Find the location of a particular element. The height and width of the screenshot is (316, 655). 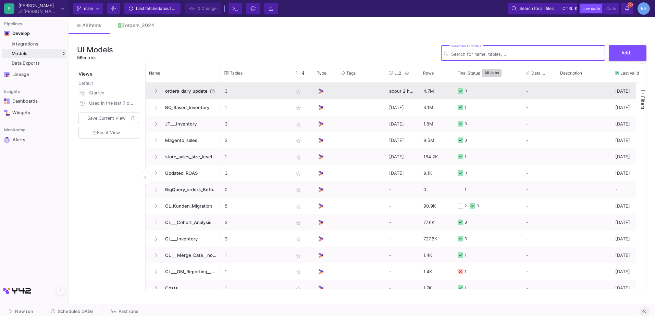

button: Add... is located at coordinates (627, 53).